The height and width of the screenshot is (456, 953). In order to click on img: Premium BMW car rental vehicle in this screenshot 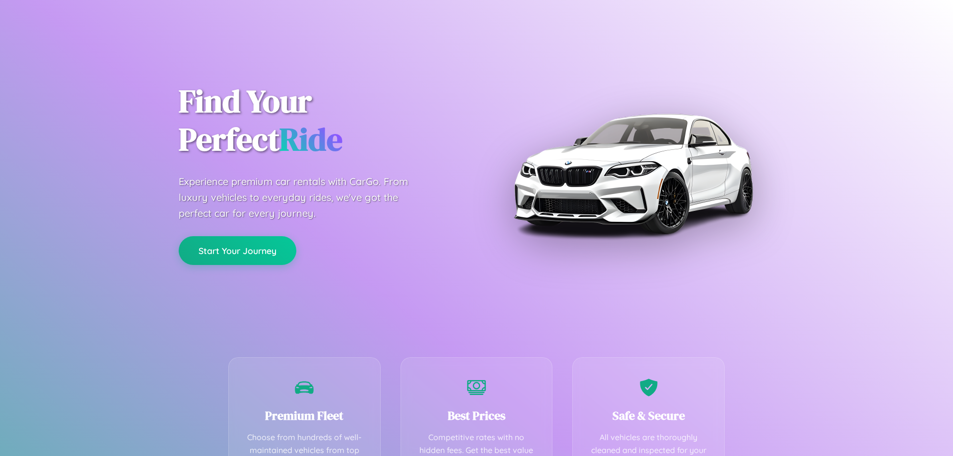, I will do `click(633, 174)`.